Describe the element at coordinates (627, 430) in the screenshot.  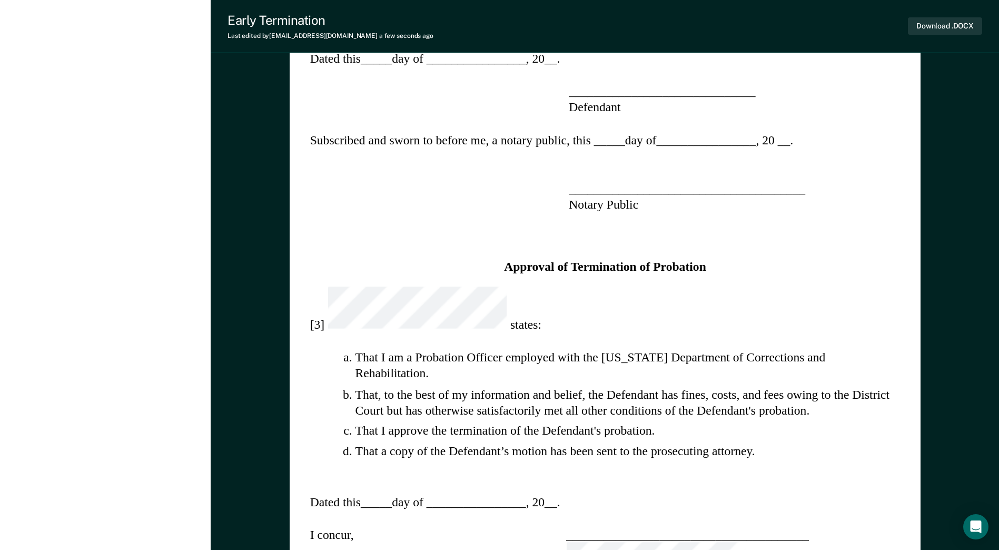
I see `li: That I approve the termination of the Defendant's probation.` at that location.